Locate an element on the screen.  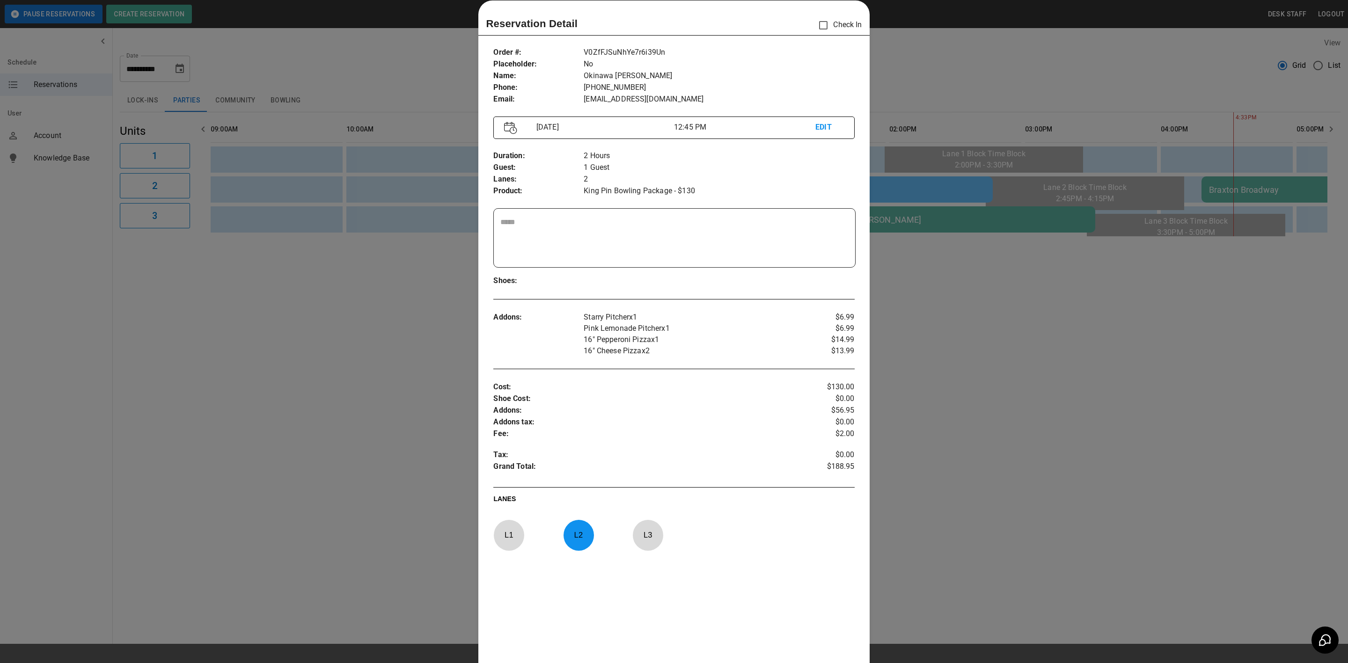
p: 12:45 PM is located at coordinates (745, 127).